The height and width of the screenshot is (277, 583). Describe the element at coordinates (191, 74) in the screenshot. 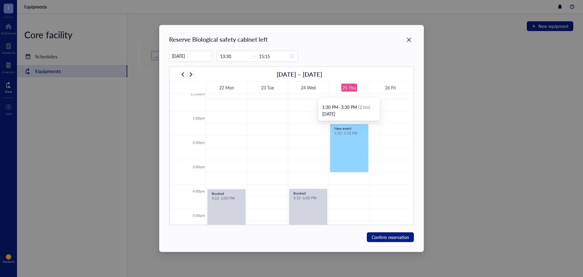

I see `button: Next week` at that location.